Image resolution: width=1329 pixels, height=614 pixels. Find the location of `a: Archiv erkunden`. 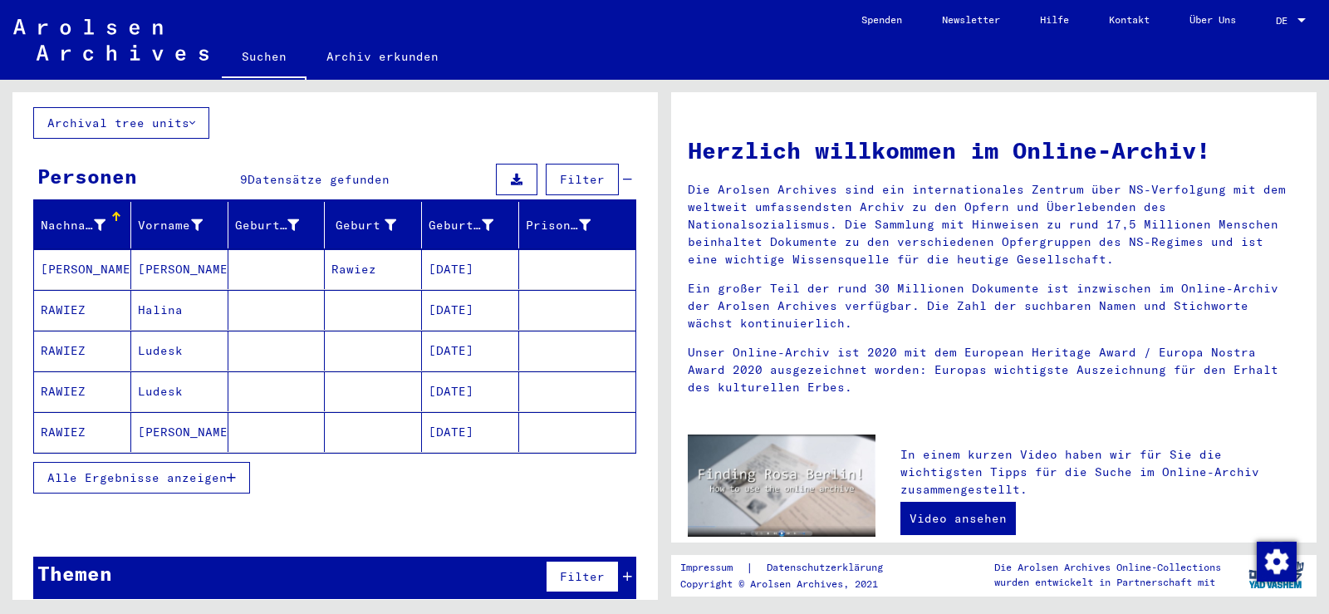

a: Archiv erkunden is located at coordinates (382, 56).